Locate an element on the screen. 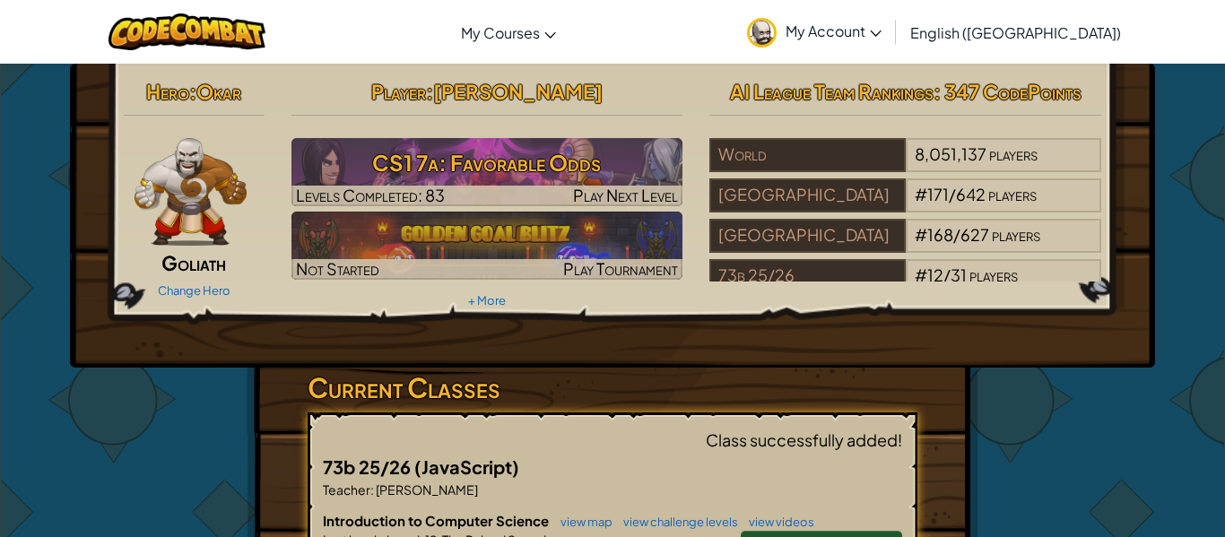 Image resolution: width=1225 pixels, height=537 pixels. span: AI League Team Rankings is located at coordinates (831, 91).